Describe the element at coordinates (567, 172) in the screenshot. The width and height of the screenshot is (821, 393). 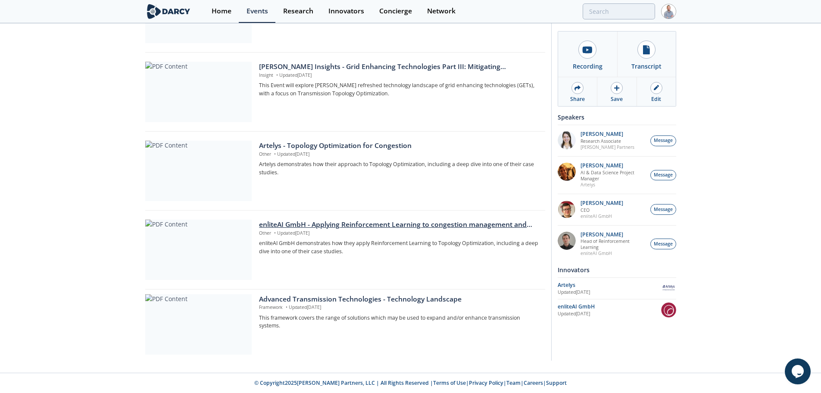
I see `img: 99de4c5a-b69f-4f14-b55f-d10ae7c6f140` at that location.